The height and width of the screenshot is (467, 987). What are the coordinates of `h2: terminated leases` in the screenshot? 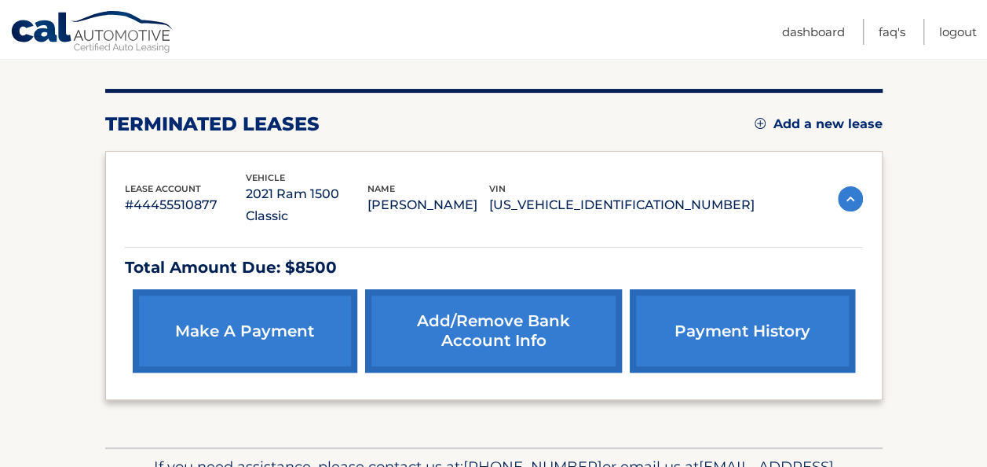 It's located at (212, 124).